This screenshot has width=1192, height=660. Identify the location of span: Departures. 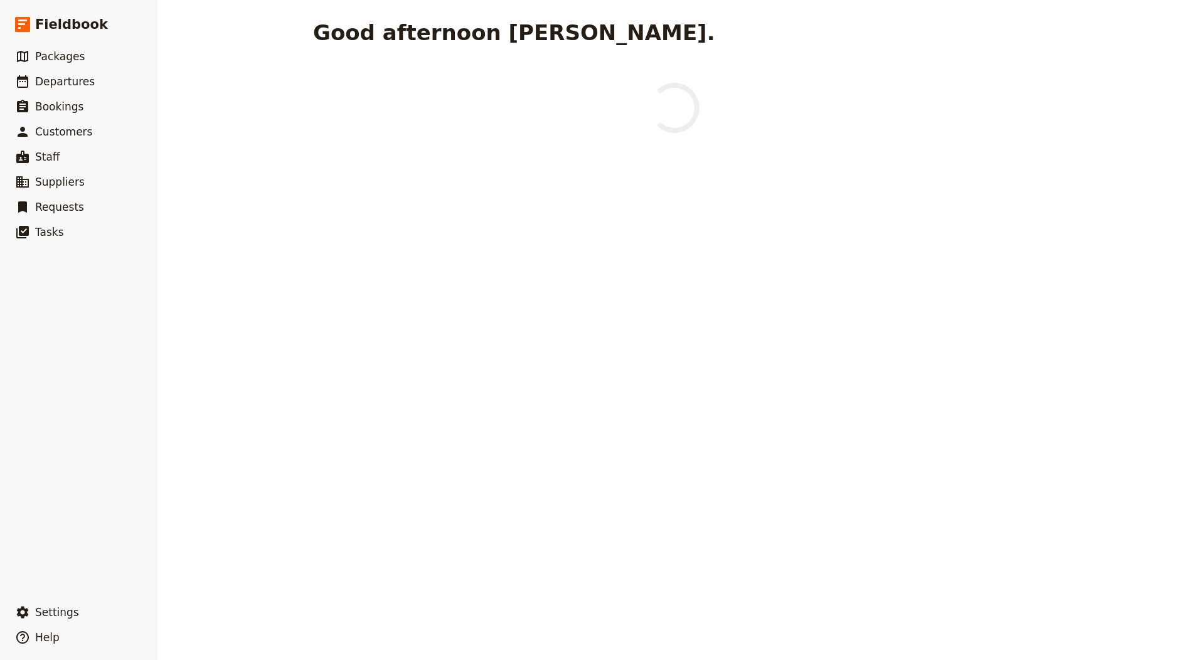
(65, 82).